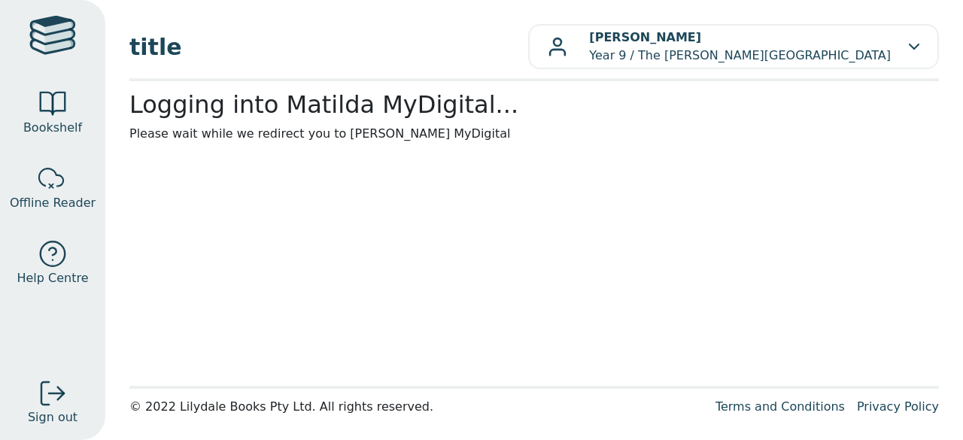  What do you see at coordinates (329, 47) in the screenshot?
I see `span: title` at bounding box center [329, 47].